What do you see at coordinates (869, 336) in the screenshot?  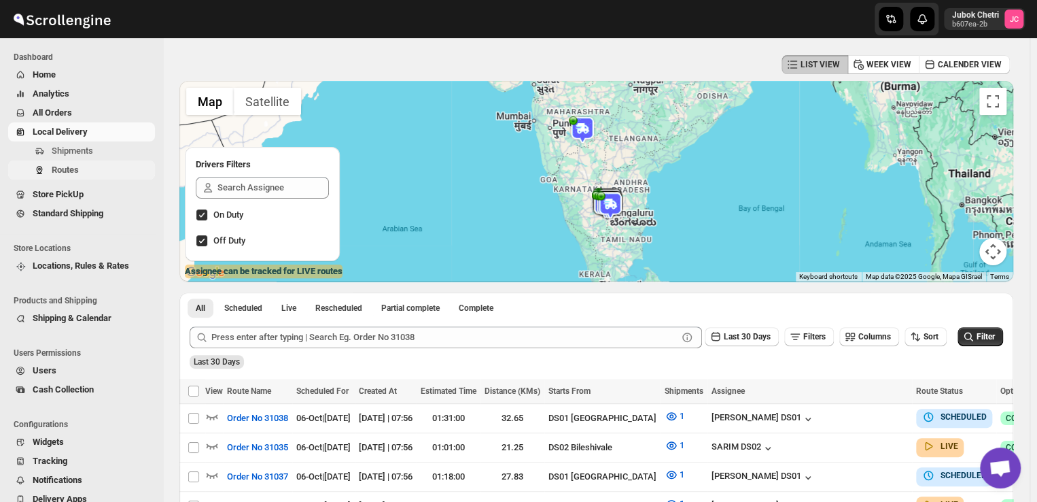 I see `button: Columns` at bounding box center [869, 336].